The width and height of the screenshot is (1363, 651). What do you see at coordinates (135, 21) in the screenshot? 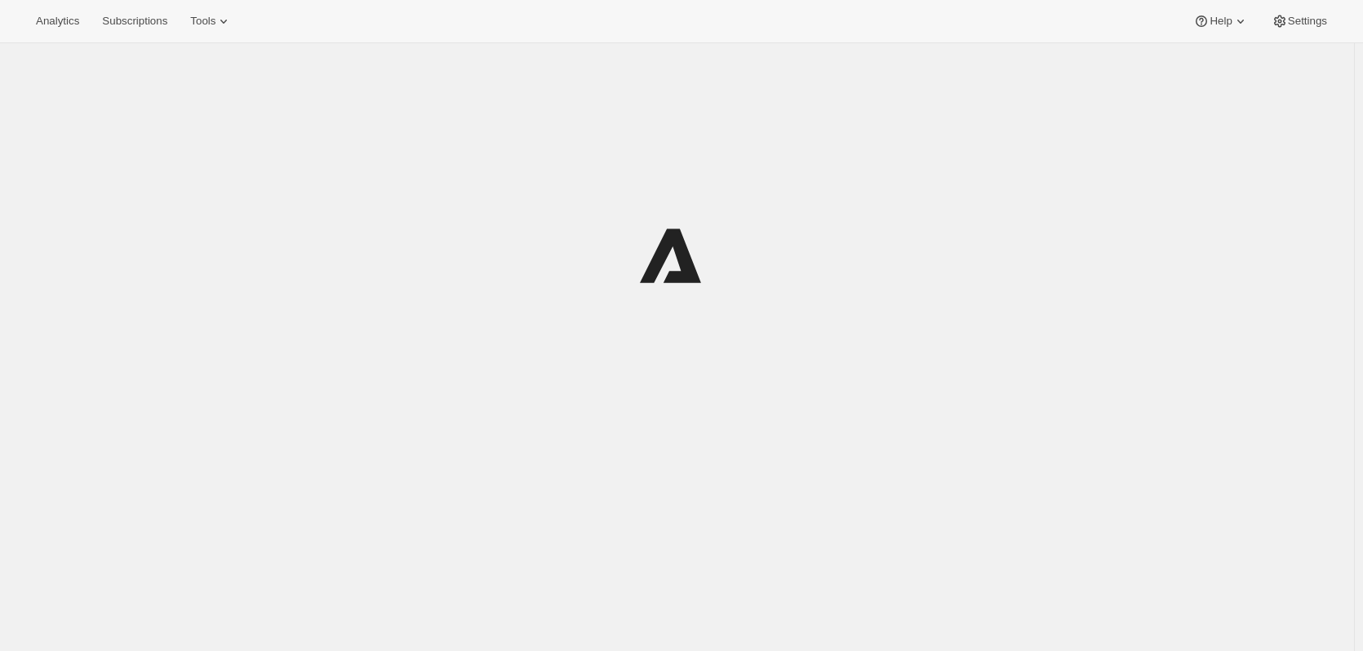
I see `span: Subscriptions` at bounding box center [135, 21].